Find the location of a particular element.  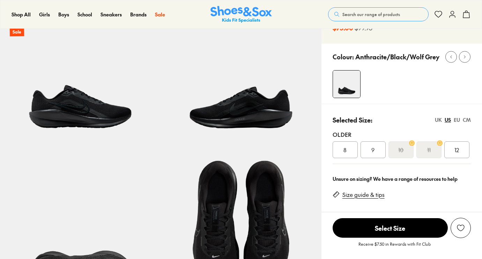

div: Older is located at coordinates (401, 134).